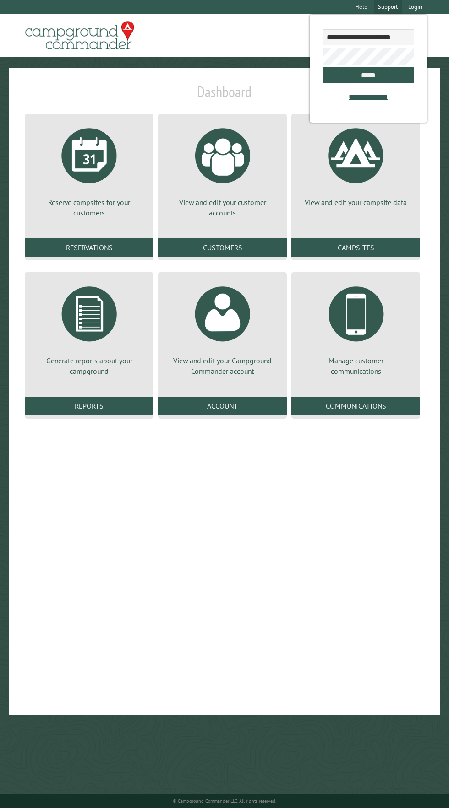 The width and height of the screenshot is (449, 808). What do you see at coordinates (222, 366) in the screenshot?
I see `p: View and edit your Campground Commander account` at bounding box center [222, 366].